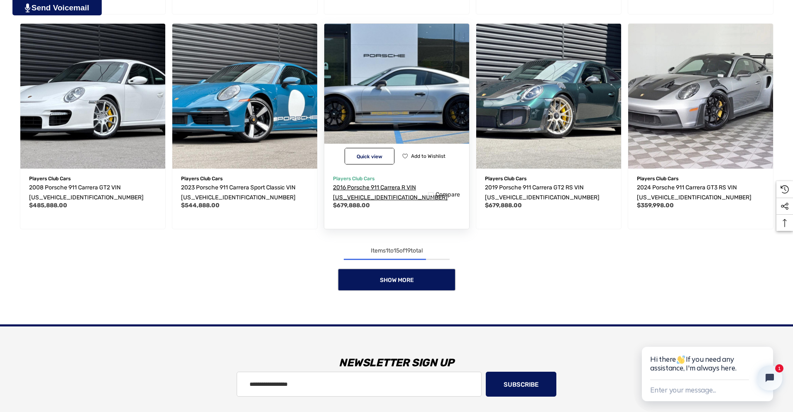 This screenshot has width=793, height=412. I want to click on img: For Sale 2008 Porsche 911 Carrera GT2 VIN WP0AD29958S796296, so click(93, 96).